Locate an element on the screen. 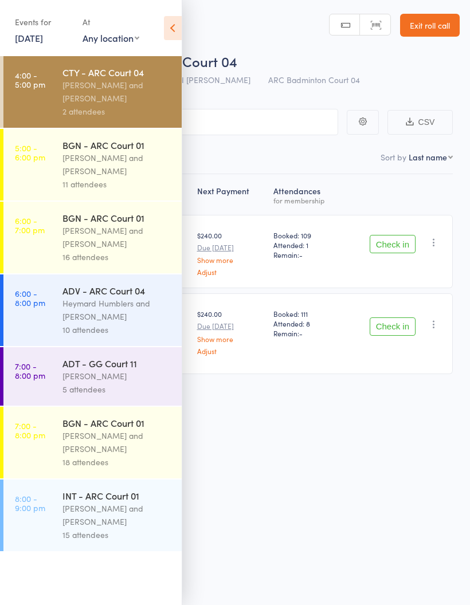 This screenshot has width=470, height=605. div: 18 attendees is located at coordinates (117, 462).